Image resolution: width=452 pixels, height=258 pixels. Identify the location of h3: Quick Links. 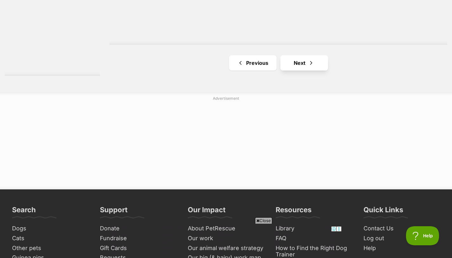
(383, 211).